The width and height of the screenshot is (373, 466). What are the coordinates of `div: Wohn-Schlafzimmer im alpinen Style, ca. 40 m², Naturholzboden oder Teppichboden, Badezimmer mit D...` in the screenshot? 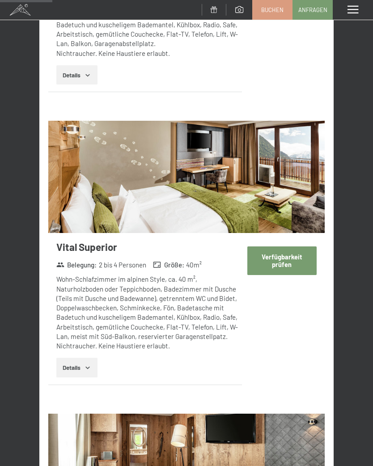 It's located at (149, 313).